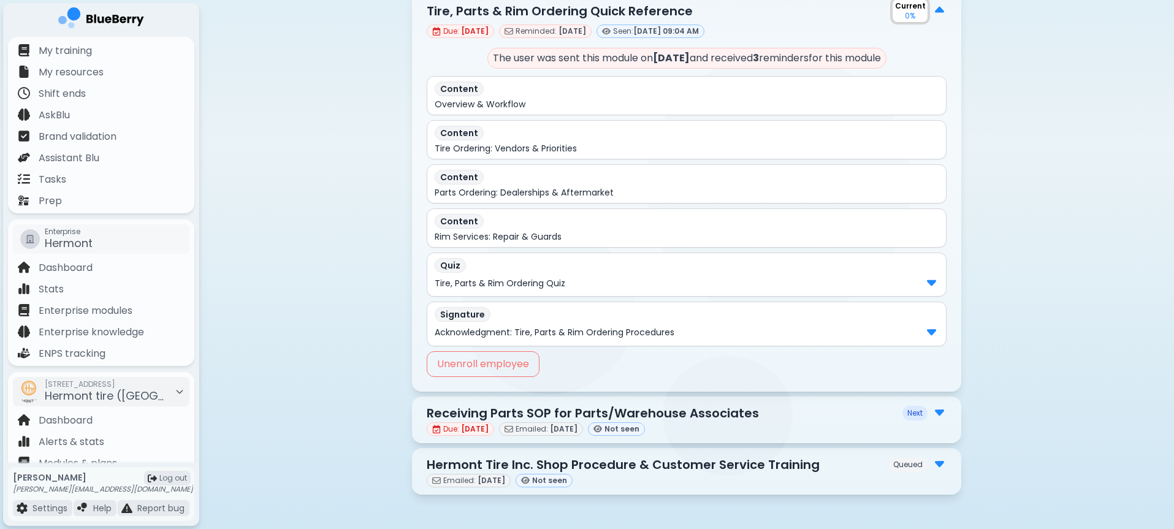 This screenshot has height=529, width=1174. Describe the element at coordinates (914, 413) in the screenshot. I see `p: Next` at that location.